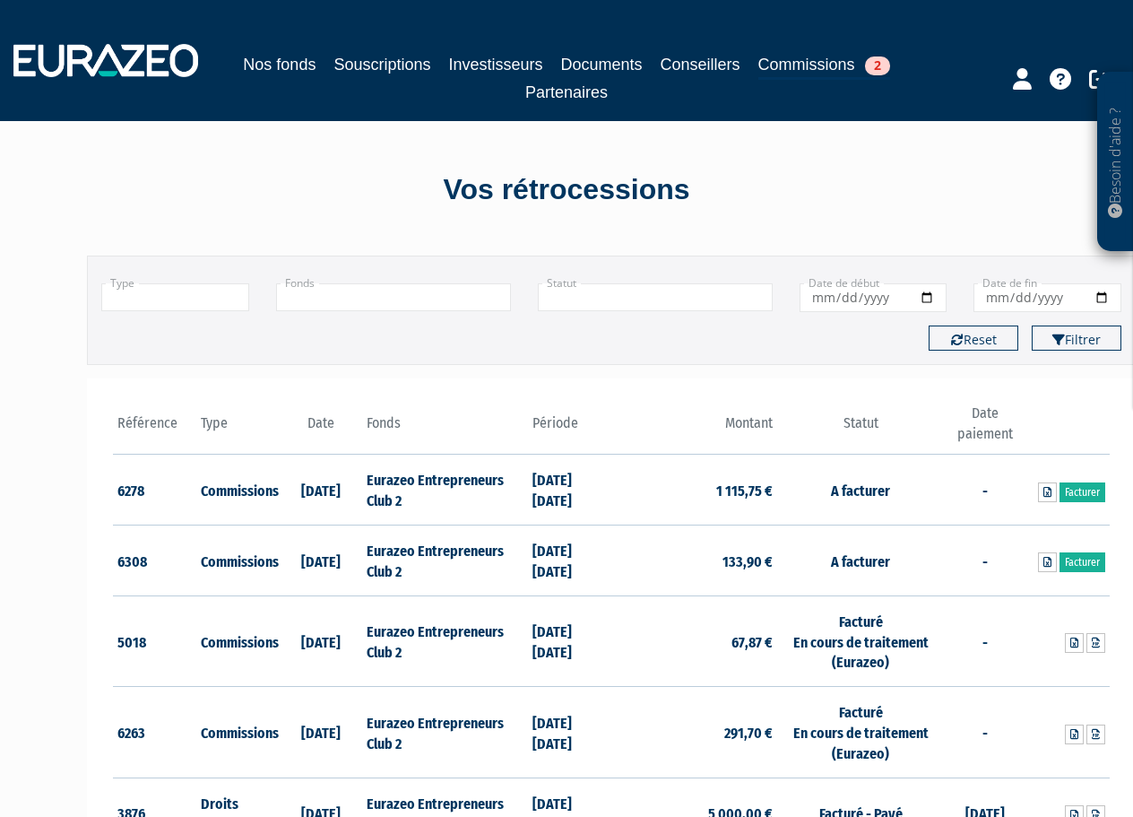  Describe the element at coordinates (1115, 162) in the screenshot. I see `p: Besoin d'aide ?` at that location.